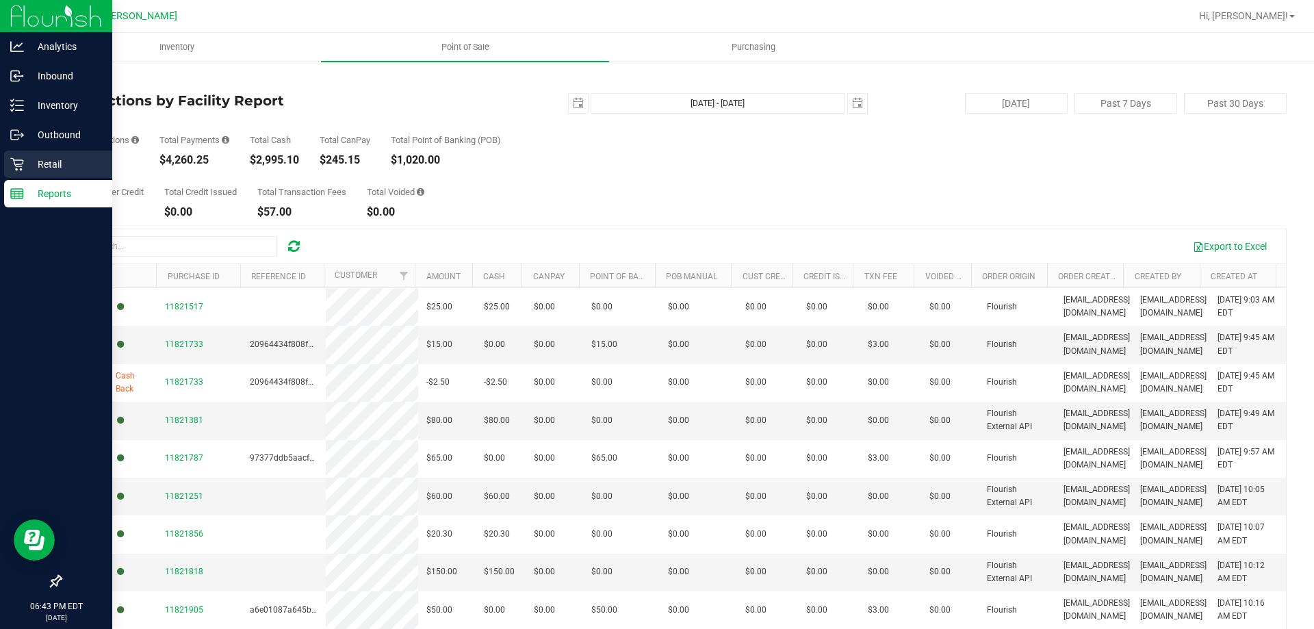 The width and height of the screenshot is (1314, 629). I want to click on p: Analytics, so click(65, 47).